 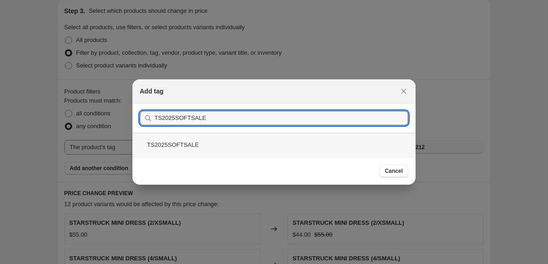 I want to click on h2: Add tag, so click(x=151, y=91).